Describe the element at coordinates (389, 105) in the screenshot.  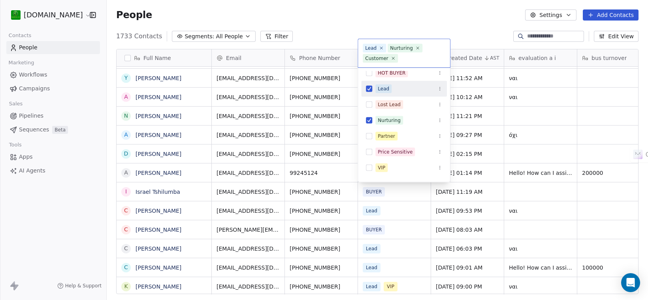
I see `div: Lost Lead` at that location.